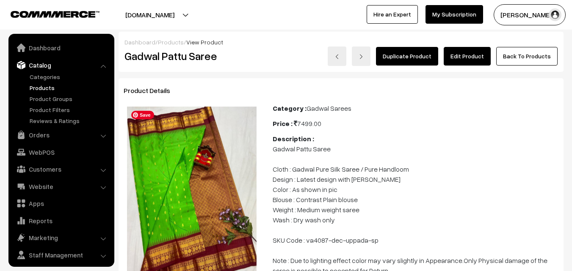  I want to click on a: Reports, so click(61, 221).